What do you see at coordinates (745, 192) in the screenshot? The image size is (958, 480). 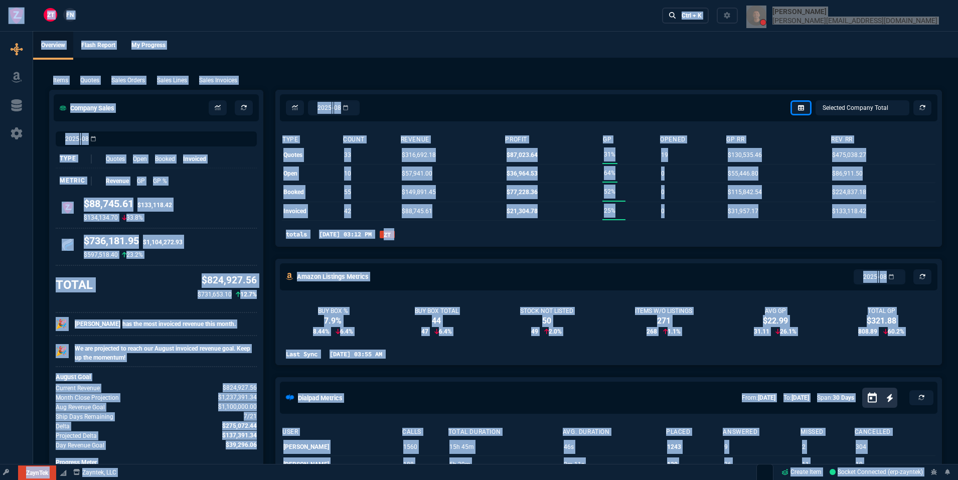 I see `p: $115,842.54` at bounding box center [745, 192].